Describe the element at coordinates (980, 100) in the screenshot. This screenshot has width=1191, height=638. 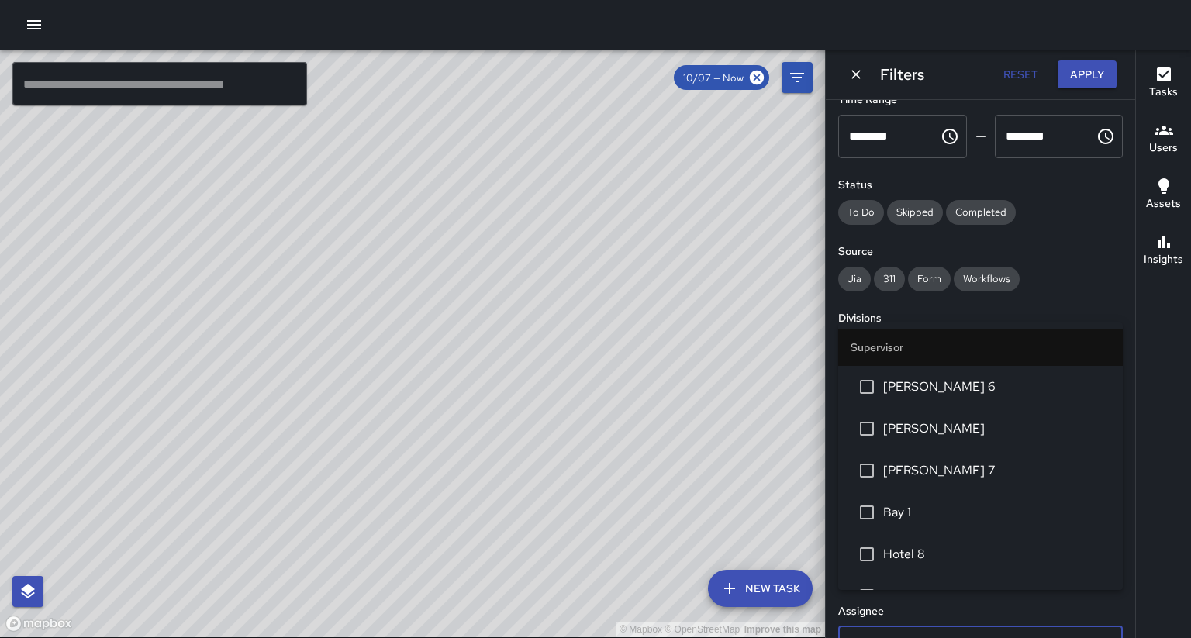
I see `h6: Time Range` at that location.